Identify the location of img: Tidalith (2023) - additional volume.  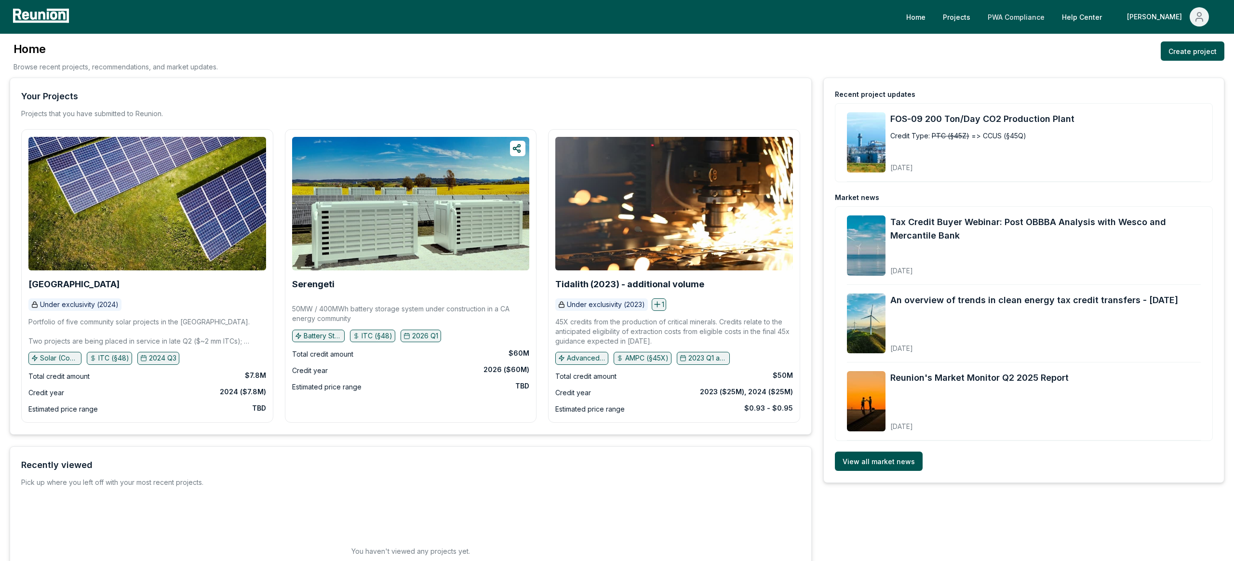
(674, 203).